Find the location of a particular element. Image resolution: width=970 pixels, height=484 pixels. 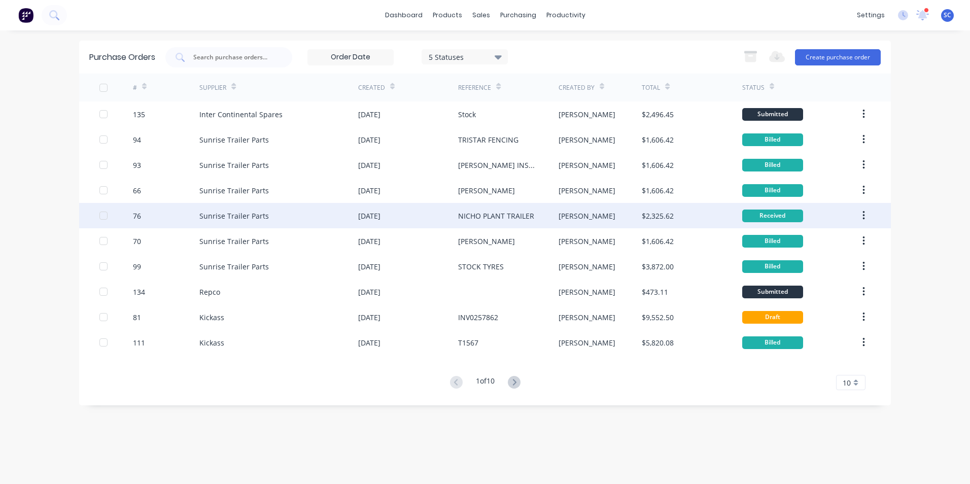

div: 135 is located at coordinates (139, 114).